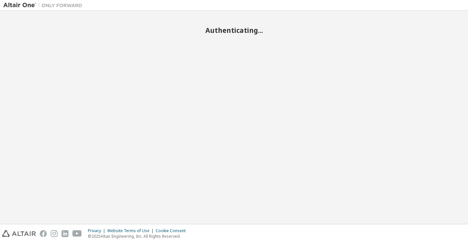  What do you see at coordinates (44, 5) in the screenshot?
I see `img: Altair One` at bounding box center [44, 5].